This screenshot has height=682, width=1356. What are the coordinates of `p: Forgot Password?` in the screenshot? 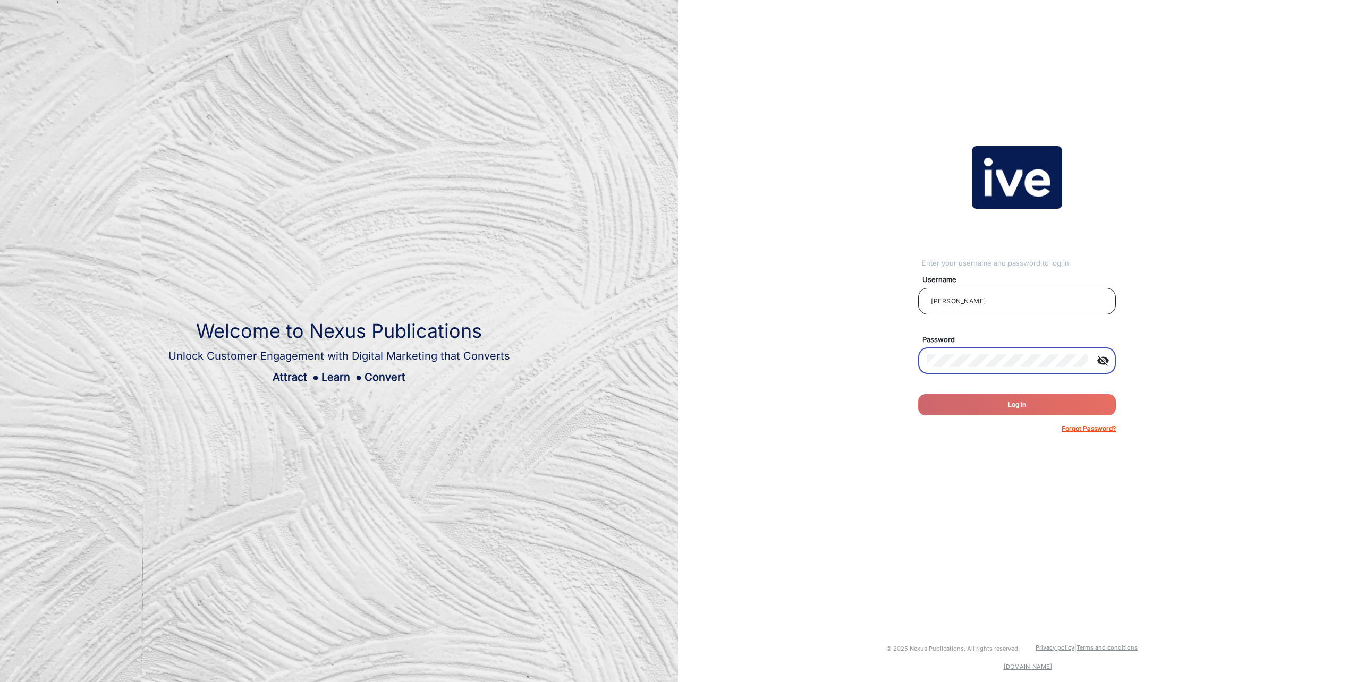 It's located at (1089, 429).